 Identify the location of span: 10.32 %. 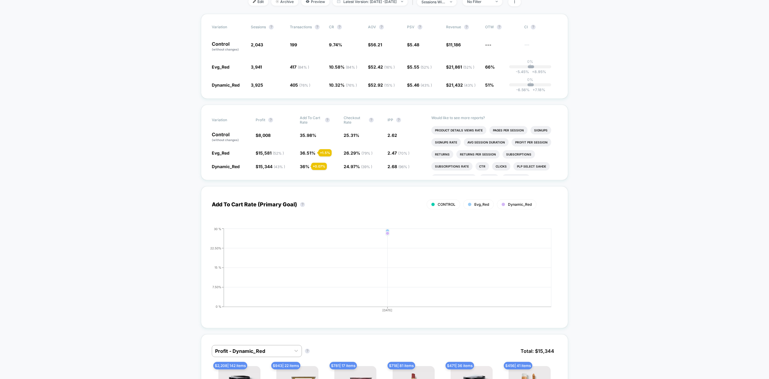
(343, 85).